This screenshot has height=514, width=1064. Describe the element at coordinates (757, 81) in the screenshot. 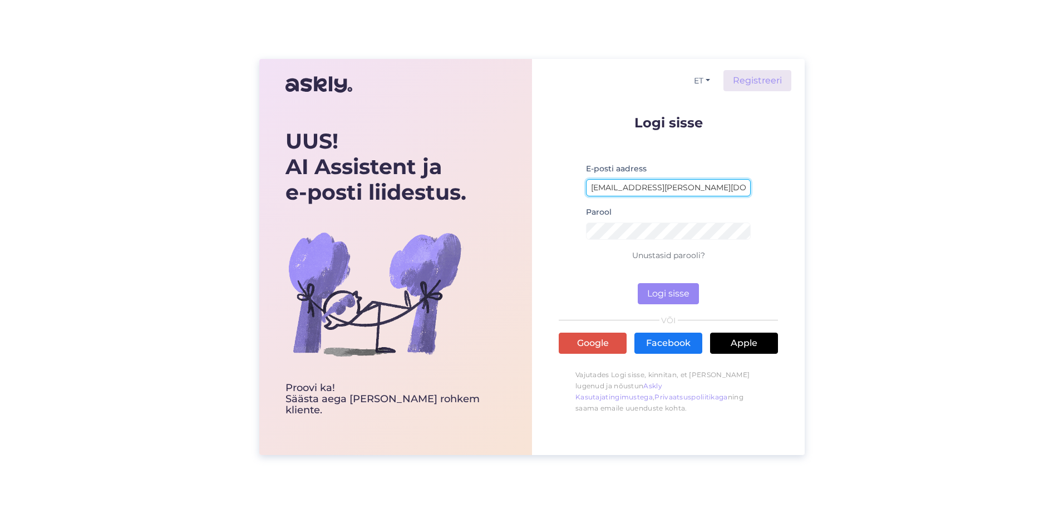

I see `a: Registreeri` at that location.